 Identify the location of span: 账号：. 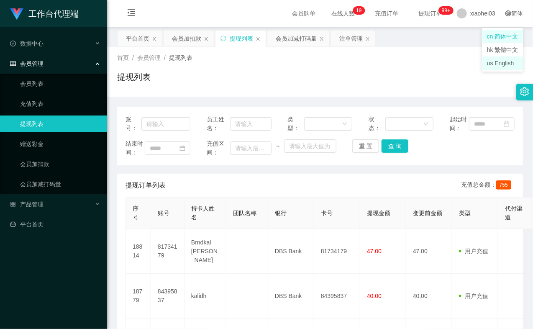
(133, 124).